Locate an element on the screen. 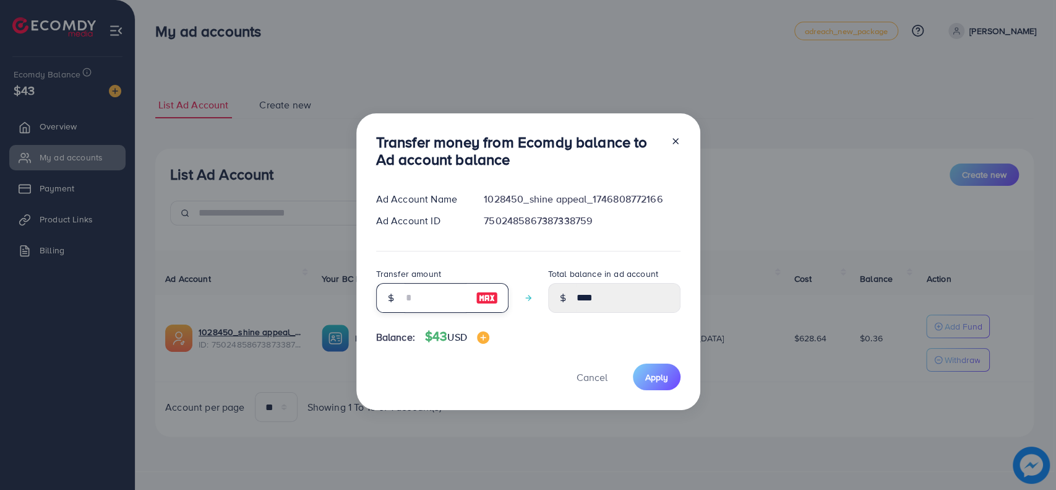  span: Cancel is located at coordinates (592, 377).